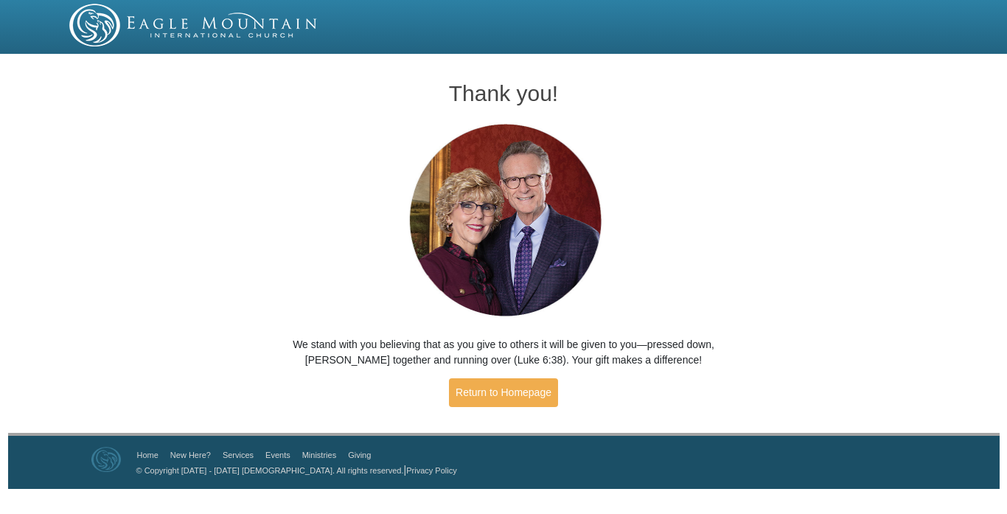 The width and height of the screenshot is (1007, 514). What do you see at coordinates (431, 470) in the screenshot?
I see `a: Privacy Policy` at bounding box center [431, 470].